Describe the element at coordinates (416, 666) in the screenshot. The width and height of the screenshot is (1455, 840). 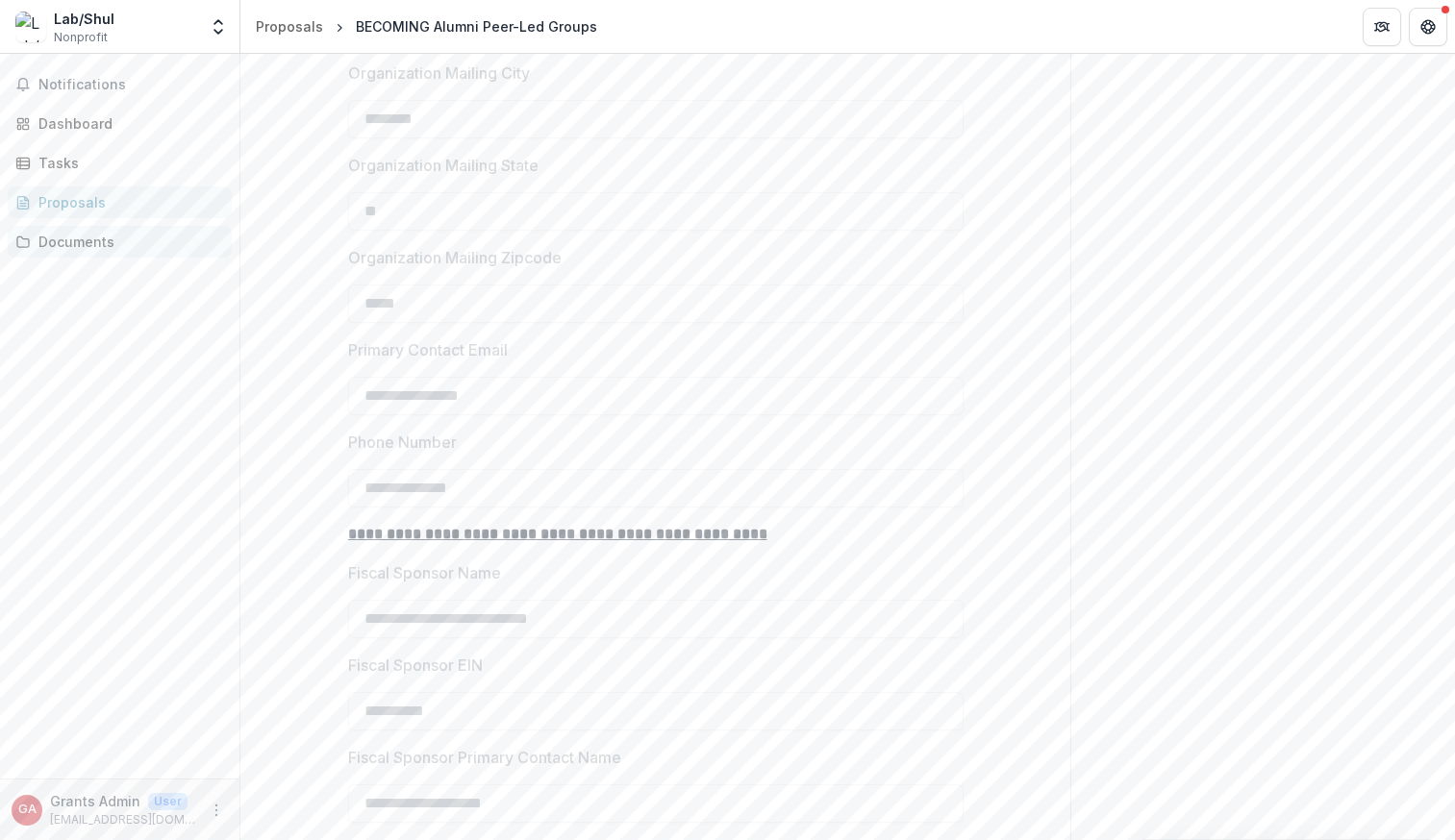
I see `p: Fiscal Sponsor EIN` at that location.